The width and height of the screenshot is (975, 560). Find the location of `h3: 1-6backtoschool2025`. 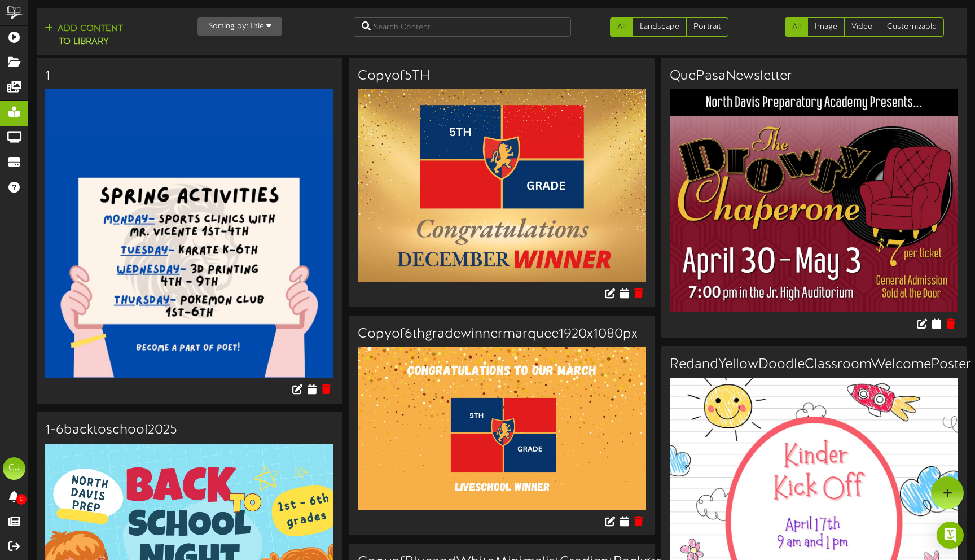

h3: 1-6backtoschool2025 is located at coordinates (189, 430).